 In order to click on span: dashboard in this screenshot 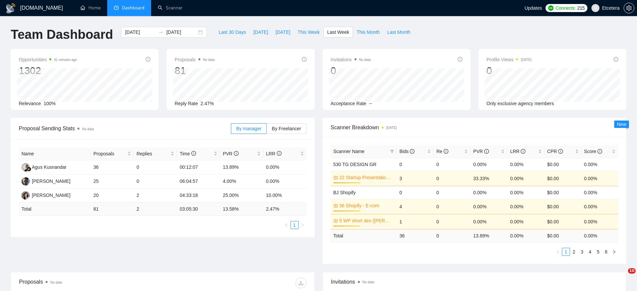, I will do `click(116, 8)`.